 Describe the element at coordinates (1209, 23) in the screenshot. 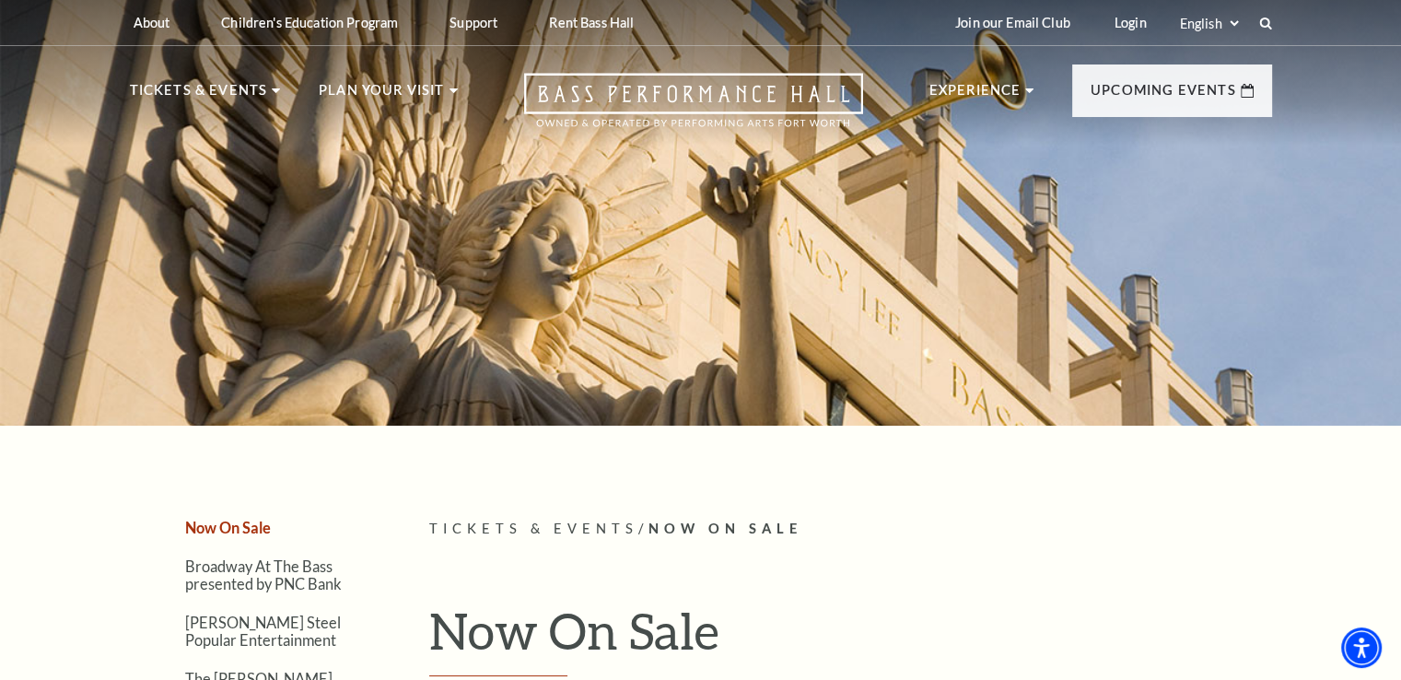

I see `select: Select:` at that location.